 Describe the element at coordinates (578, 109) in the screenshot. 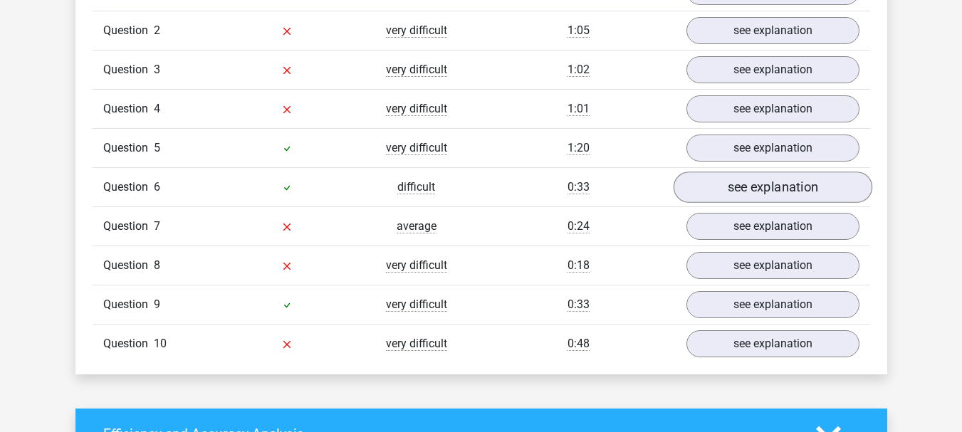

I see `span: 1:01` at that location.